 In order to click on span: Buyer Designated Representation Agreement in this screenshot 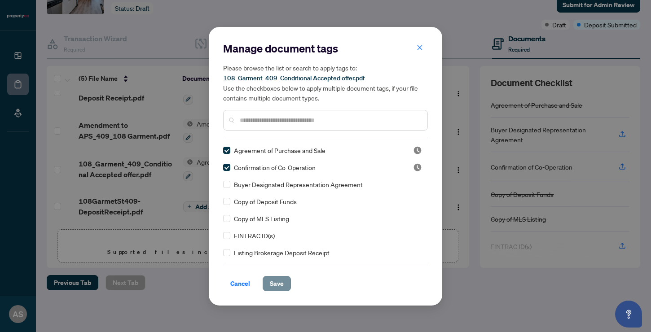, I will do `click(298, 185)`.